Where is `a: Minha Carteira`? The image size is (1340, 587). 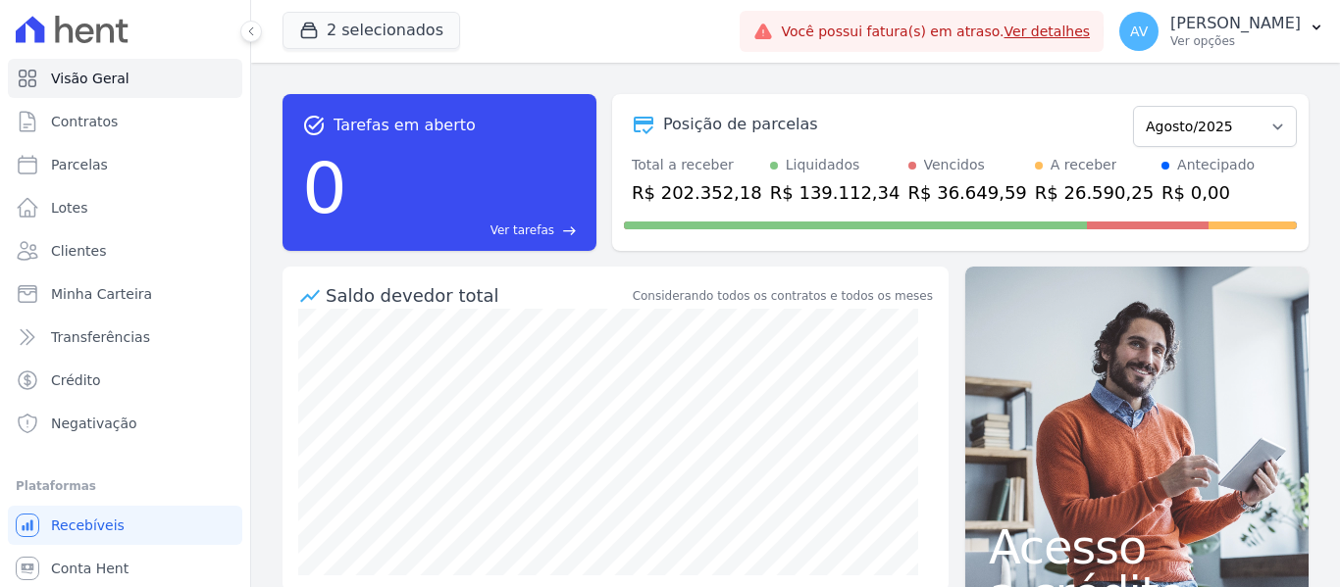 a: Minha Carteira is located at coordinates (125, 294).